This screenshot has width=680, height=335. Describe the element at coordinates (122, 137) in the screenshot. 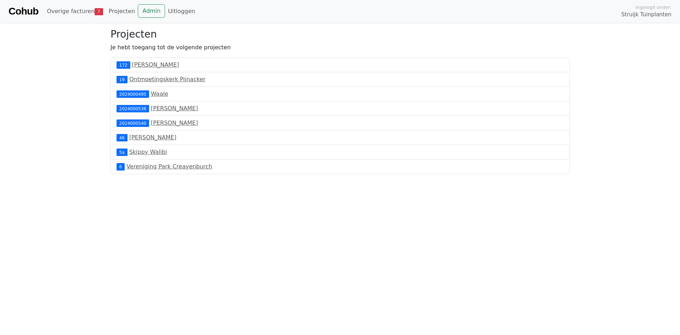

I see `div: 46` at that location.